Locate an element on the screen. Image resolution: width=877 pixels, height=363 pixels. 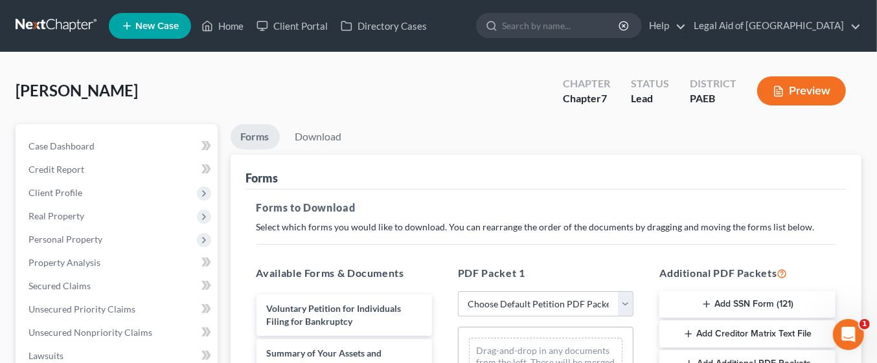
span: Voluntary Petition for Individuals Filing for Bankruptcy is located at coordinates (334, 315).